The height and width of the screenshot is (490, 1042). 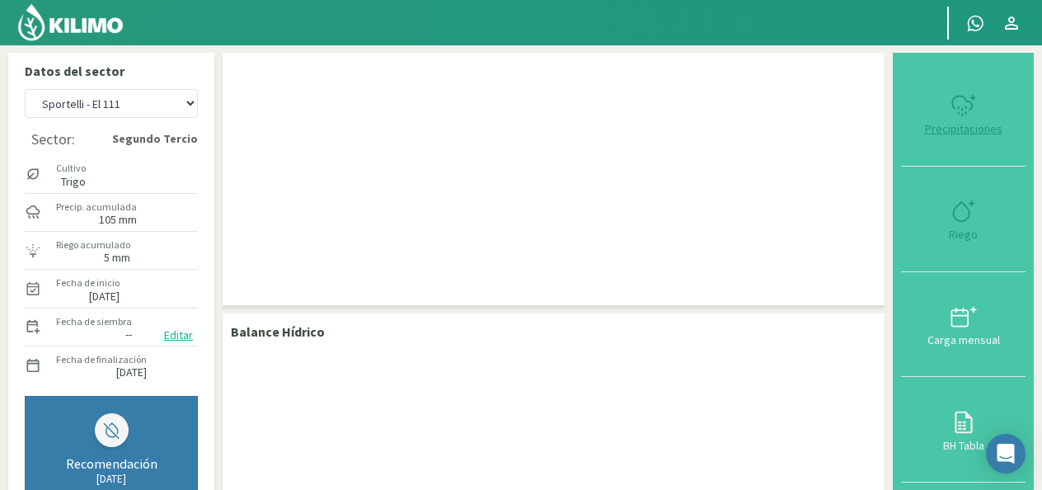 I want to click on div: Recomendación, so click(x=111, y=463).